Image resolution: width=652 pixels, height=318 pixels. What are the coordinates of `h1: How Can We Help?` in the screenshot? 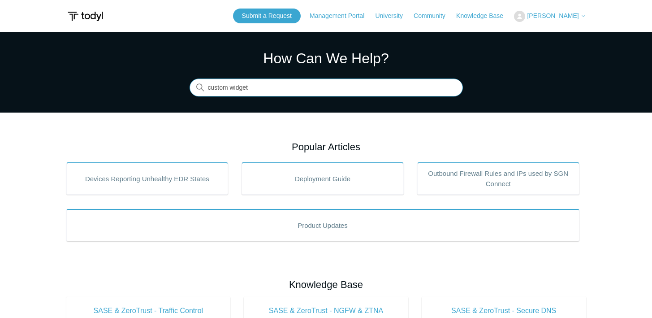 It's located at (326, 58).